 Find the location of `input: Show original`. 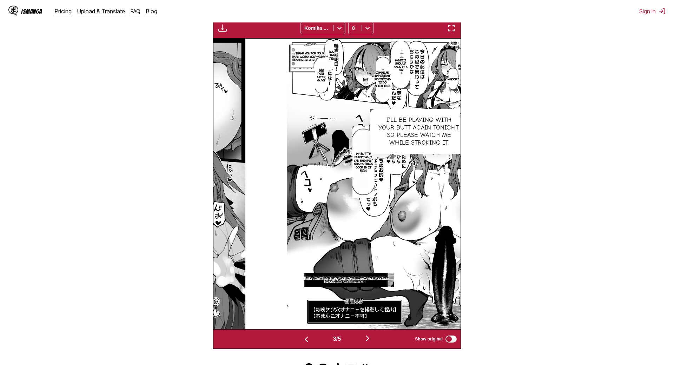

input: Show original is located at coordinates (451, 339).